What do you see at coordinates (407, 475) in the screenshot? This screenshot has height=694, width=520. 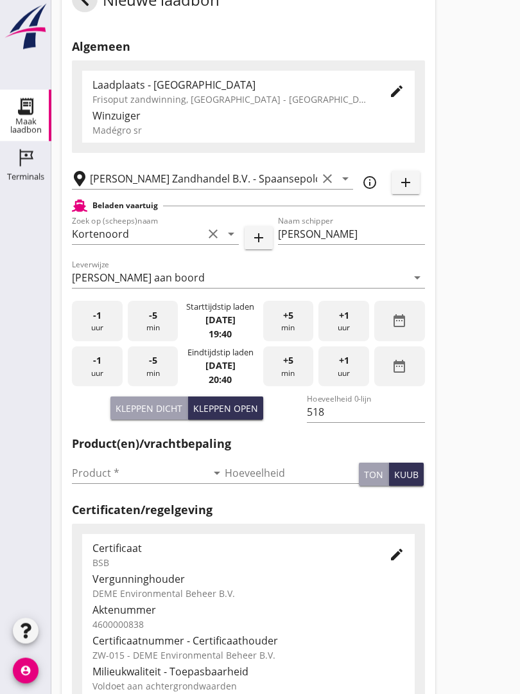 I see `div: kuub` at bounding box center [407, 475].